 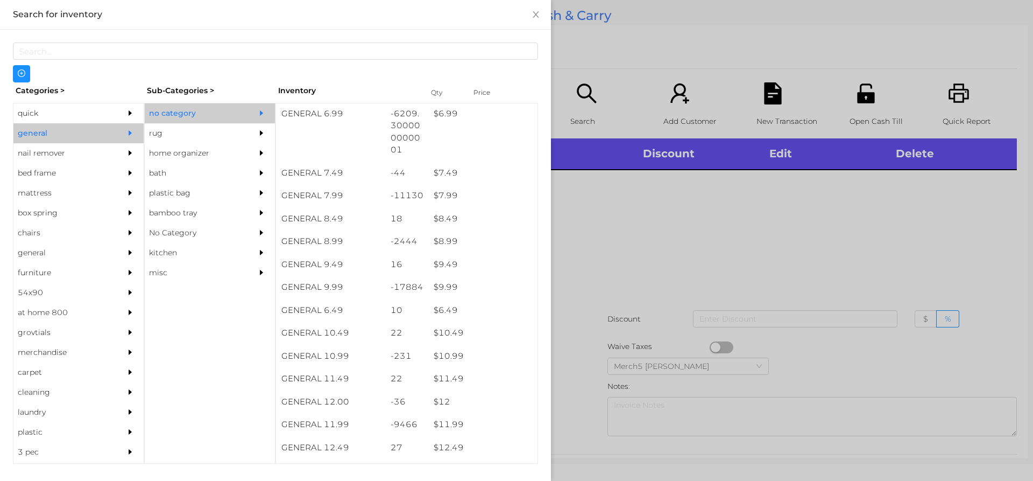 I want to click on div: GENERAL 12.00, so click(x=330, y=401).